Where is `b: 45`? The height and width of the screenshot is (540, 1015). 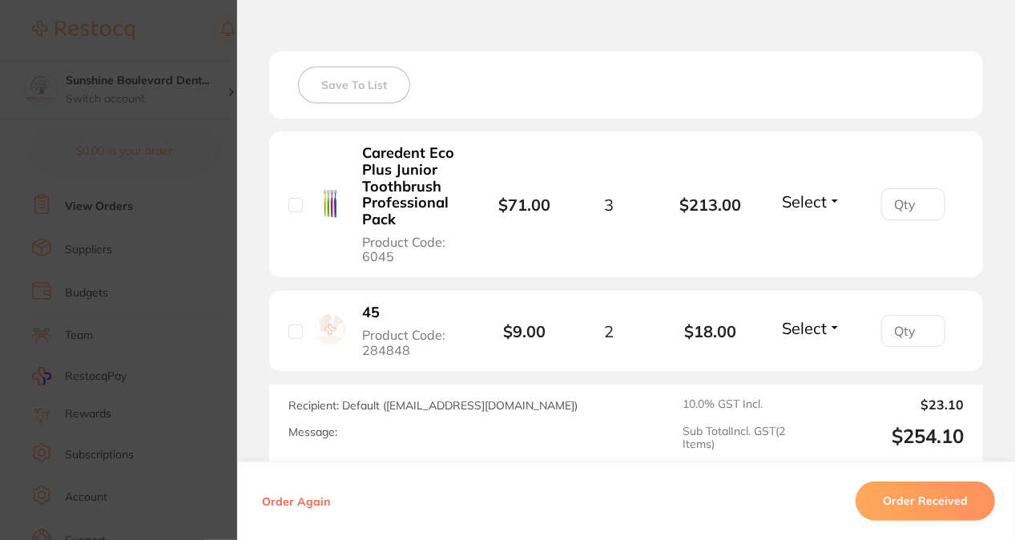
b: 45 is located at coordinates (371, 313).